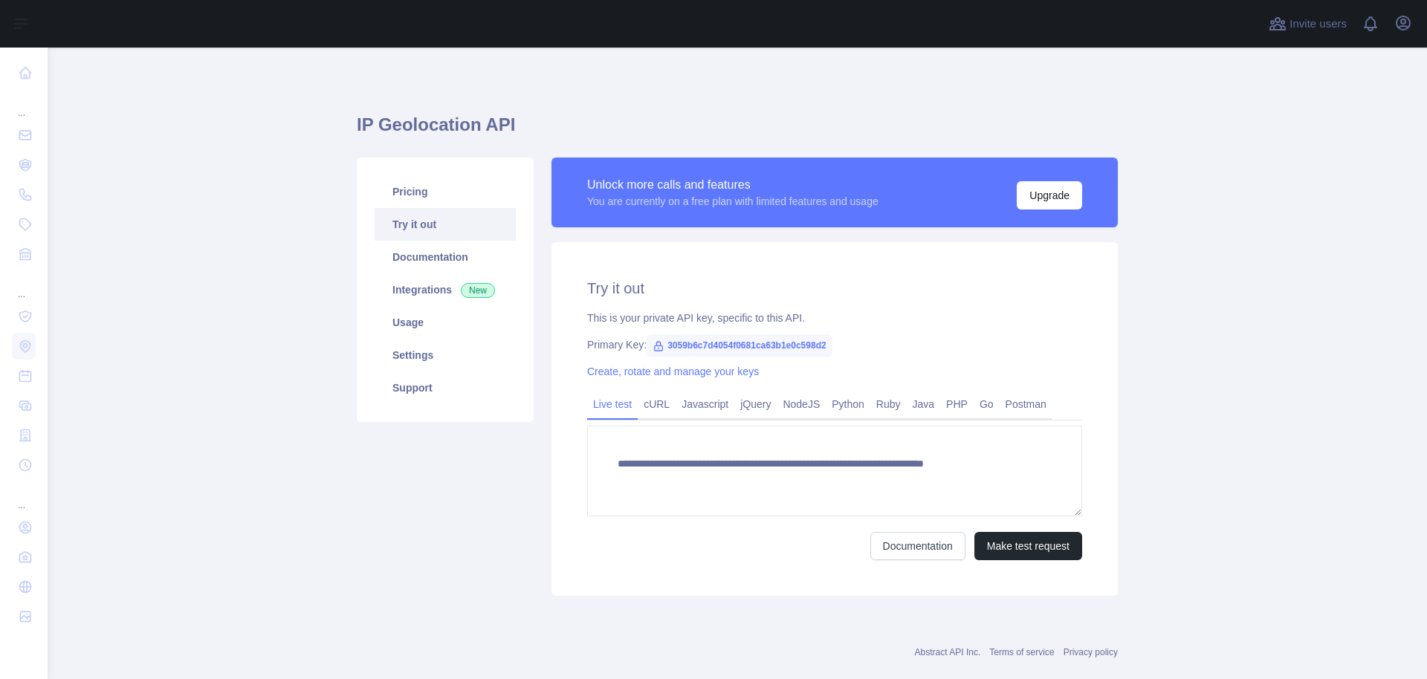 The width and height of the screenshot is (1427, 679). What do you see at coordinates (947, 652) in the screenshot?
I see `a: Abstract API Inc.` at bounding box center [947, 652].